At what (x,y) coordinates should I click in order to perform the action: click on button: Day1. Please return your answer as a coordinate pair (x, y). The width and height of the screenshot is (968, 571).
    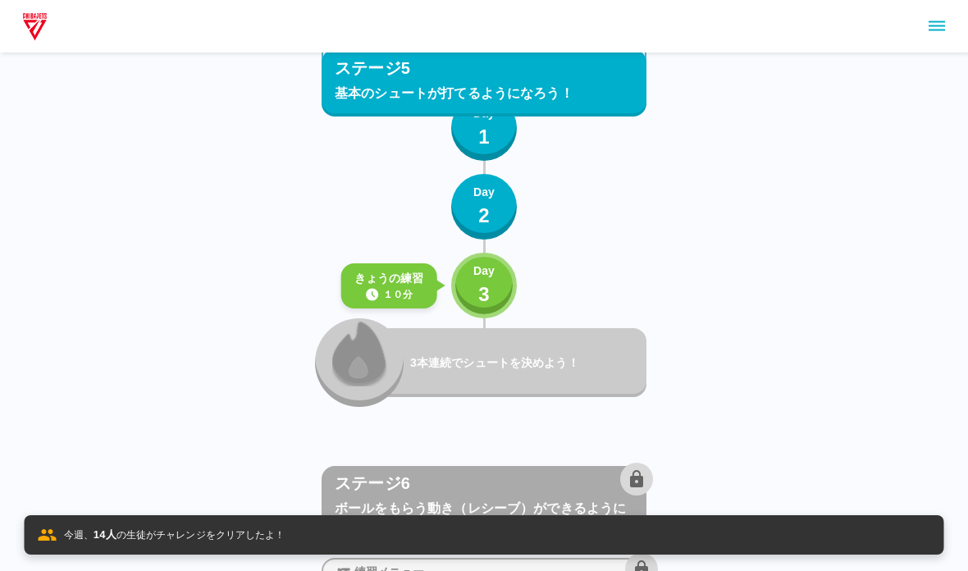
    Looking at the image, I should click on (484, 128).